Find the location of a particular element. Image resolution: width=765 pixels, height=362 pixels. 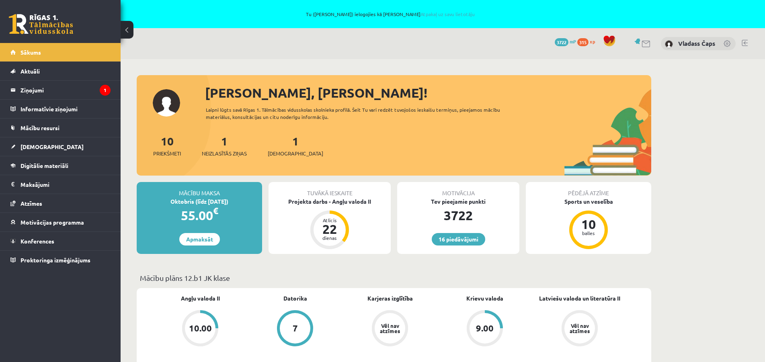

a: 315 xp is located at coordinates (588, 41).